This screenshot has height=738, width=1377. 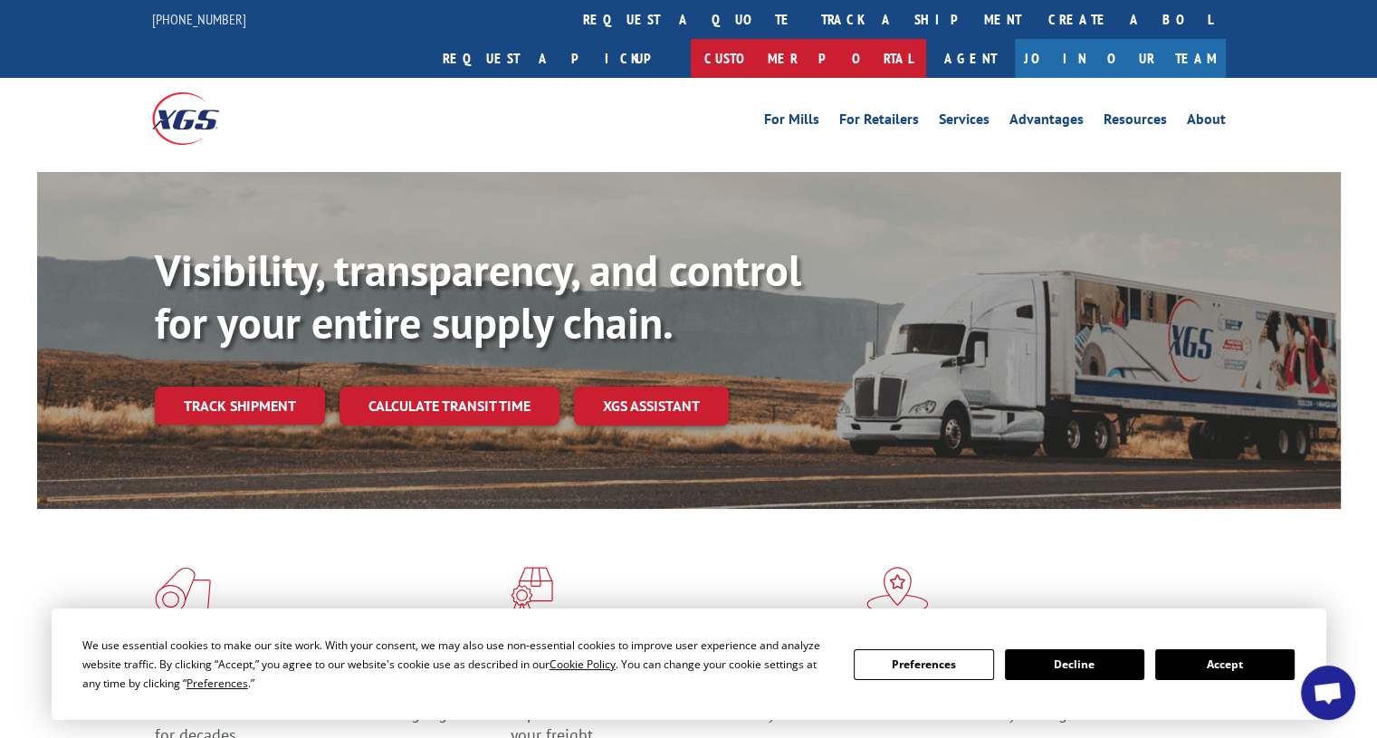 I want to click on a: Services, so click(x=964, y=122).